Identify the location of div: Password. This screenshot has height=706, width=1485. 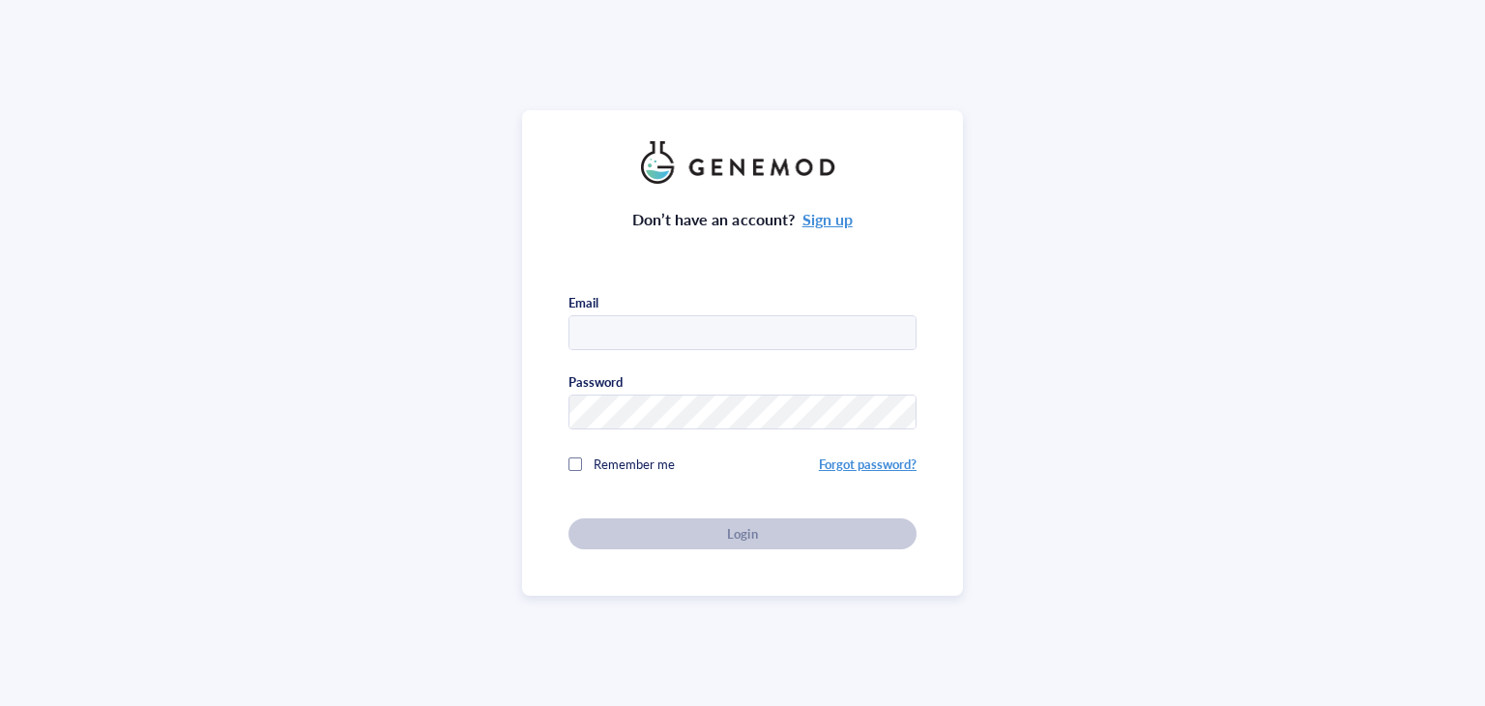
(595, 382).